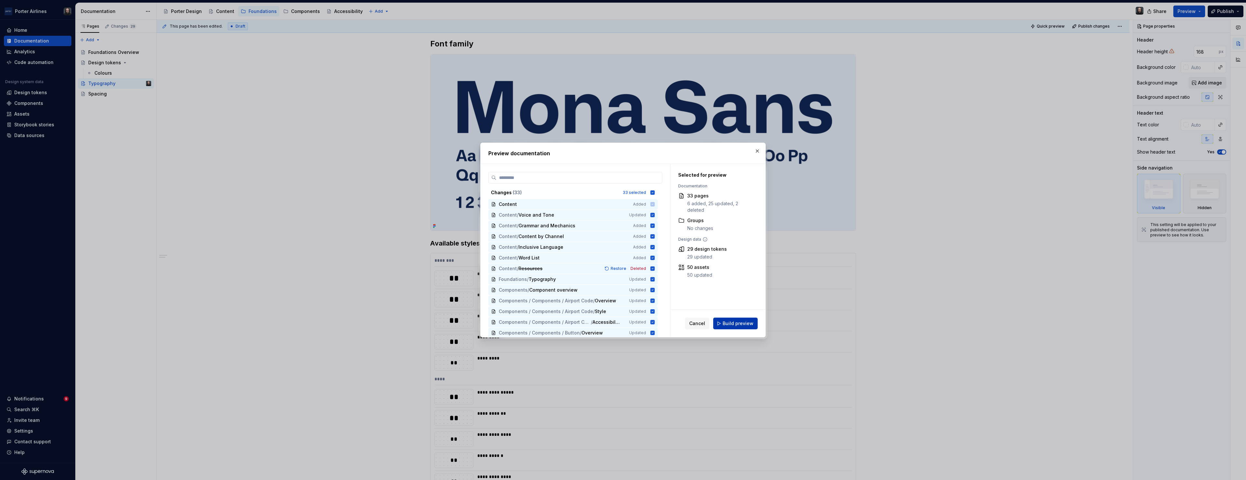 Image resolution: width=1246 pixels, height=480 pixels. I want to click on span: Accessibility, so click(607, 322).